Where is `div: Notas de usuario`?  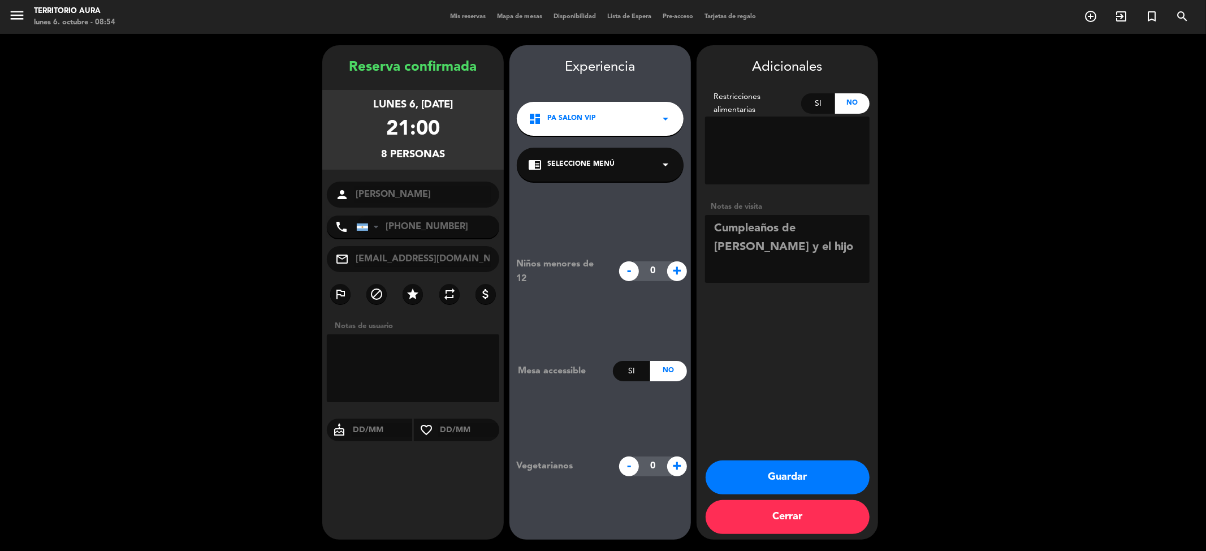 div: Notas de usuario is located at coordinates (416, 326).